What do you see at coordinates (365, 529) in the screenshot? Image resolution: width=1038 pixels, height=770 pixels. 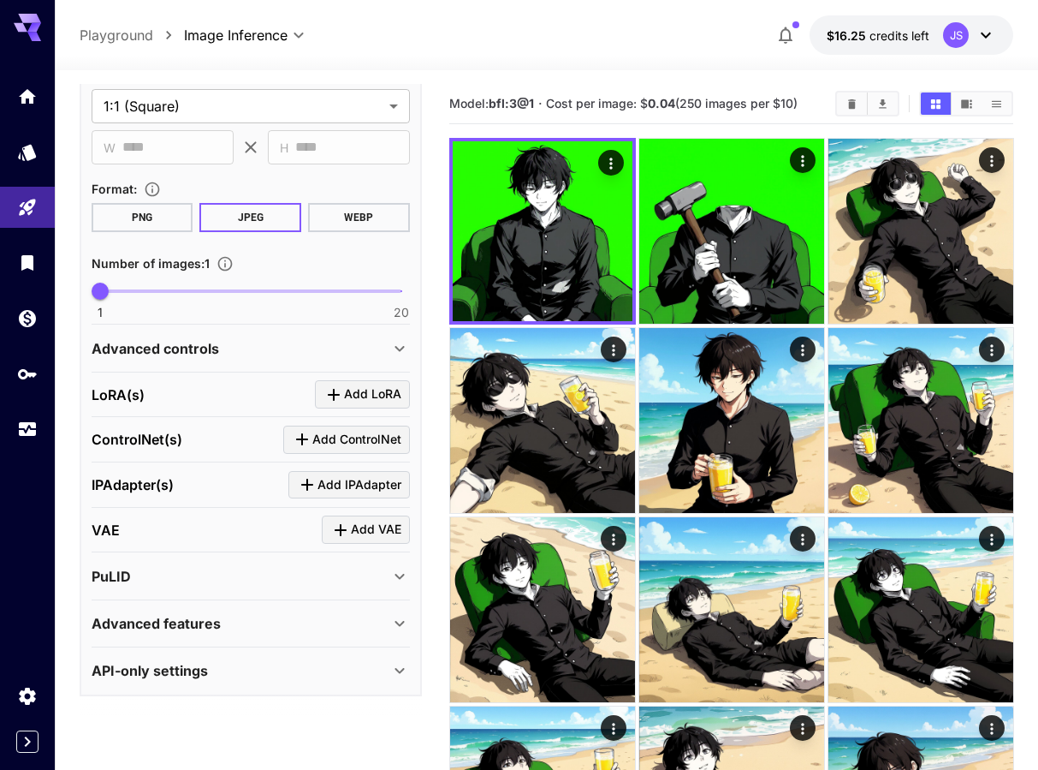 I see `button: Click to add VAE` at bounding box center [365, 529].